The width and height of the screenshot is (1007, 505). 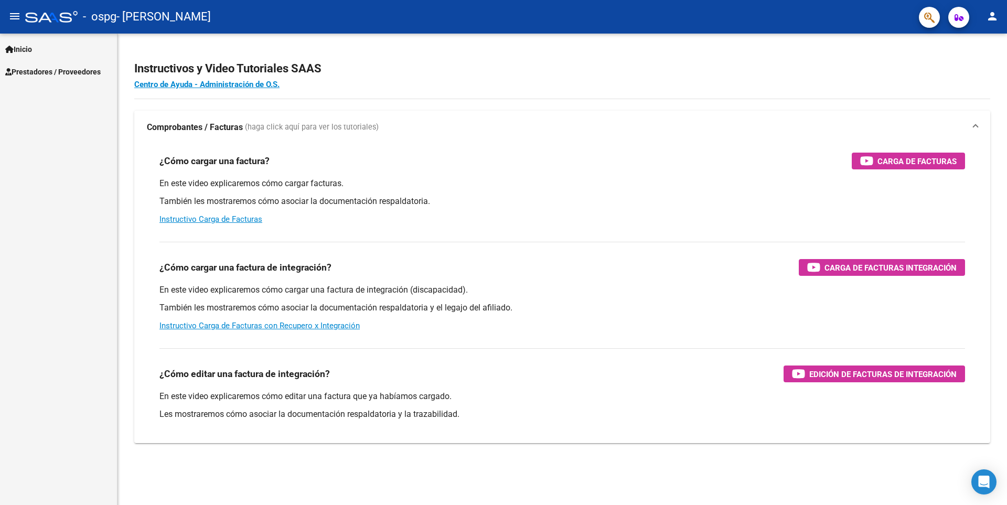 What do you see at coordinates (909, 161) in the screenshot?
I see `button: Carga de Facturas` at bounding box center [909, 161].